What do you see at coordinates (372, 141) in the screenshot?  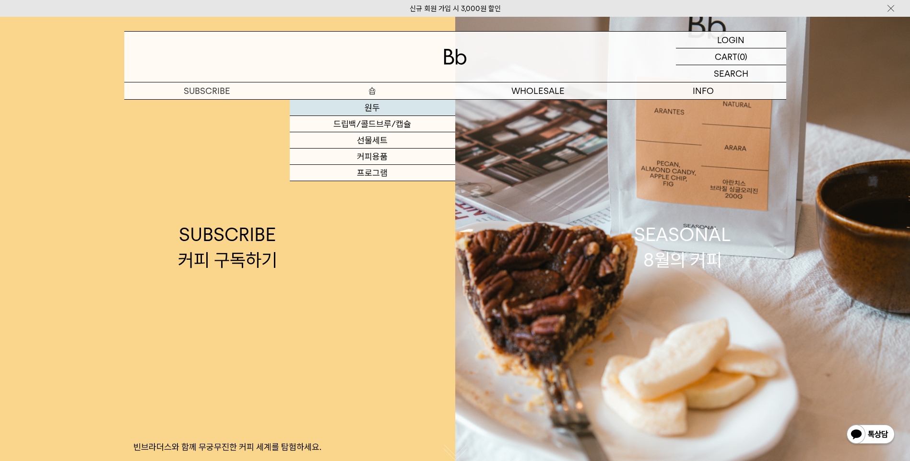 I see `a: 선물세트` at bounding box center [372, 141].